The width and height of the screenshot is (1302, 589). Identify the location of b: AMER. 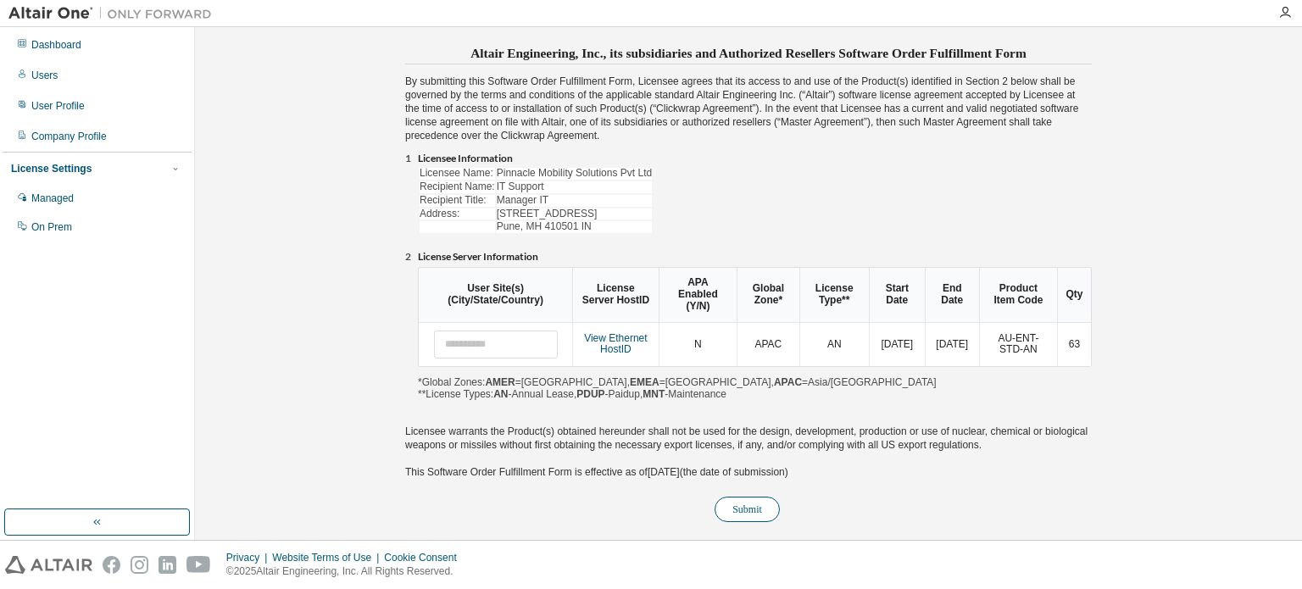
(499, 382).